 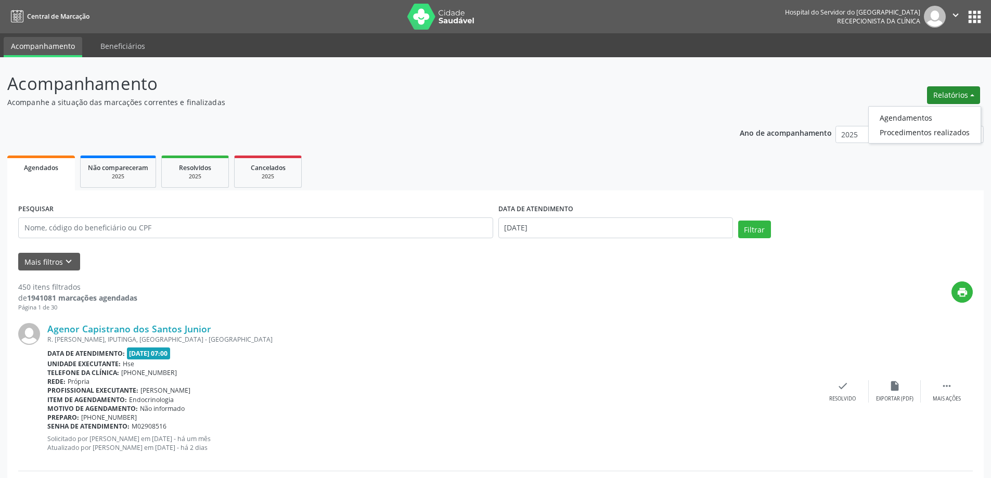 What do you see at coordinates (349, 84) in the screenshot?
I see `p: Acompanhamento` at bounding box center [349, 84].